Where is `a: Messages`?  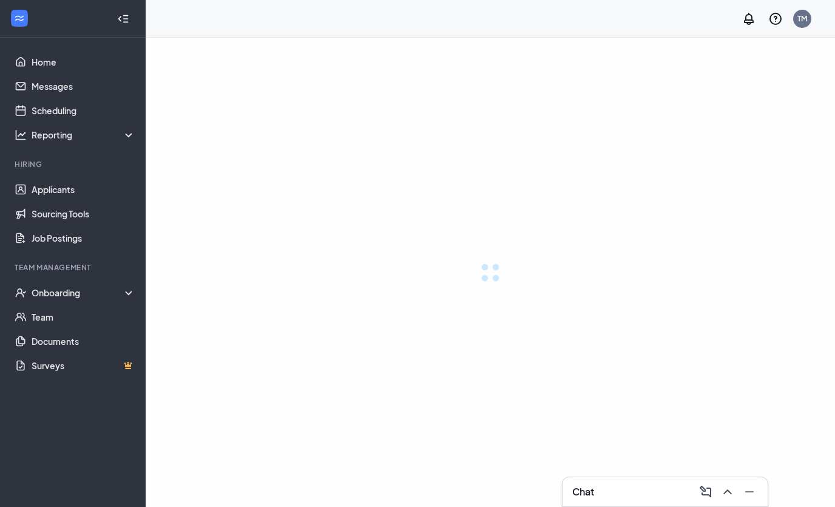 a: Messages is located at coordinates (83, 86).